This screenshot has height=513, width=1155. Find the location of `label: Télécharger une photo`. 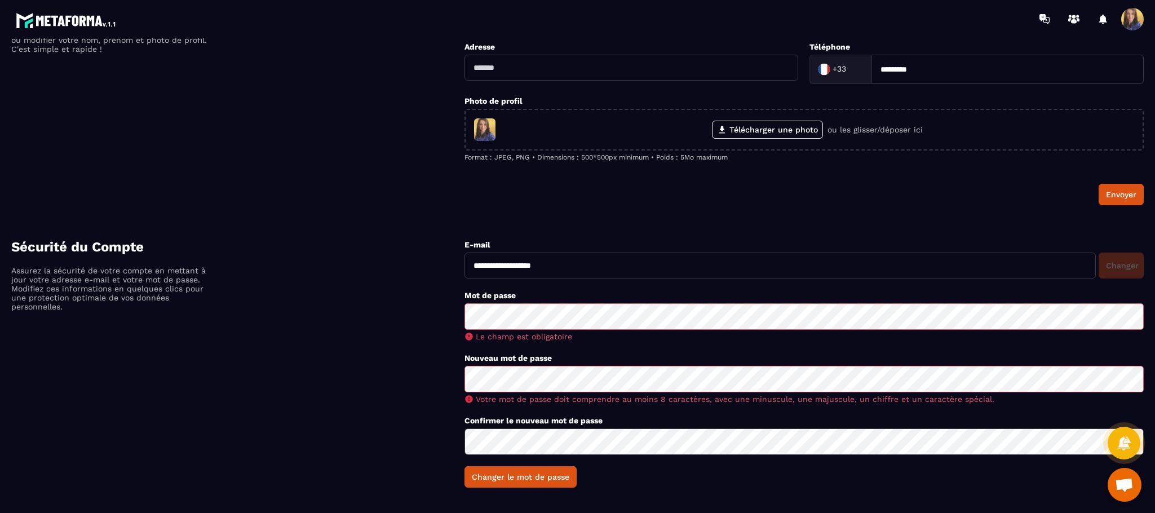

label: Télécharger une photo is located at coordinates (767, 130).